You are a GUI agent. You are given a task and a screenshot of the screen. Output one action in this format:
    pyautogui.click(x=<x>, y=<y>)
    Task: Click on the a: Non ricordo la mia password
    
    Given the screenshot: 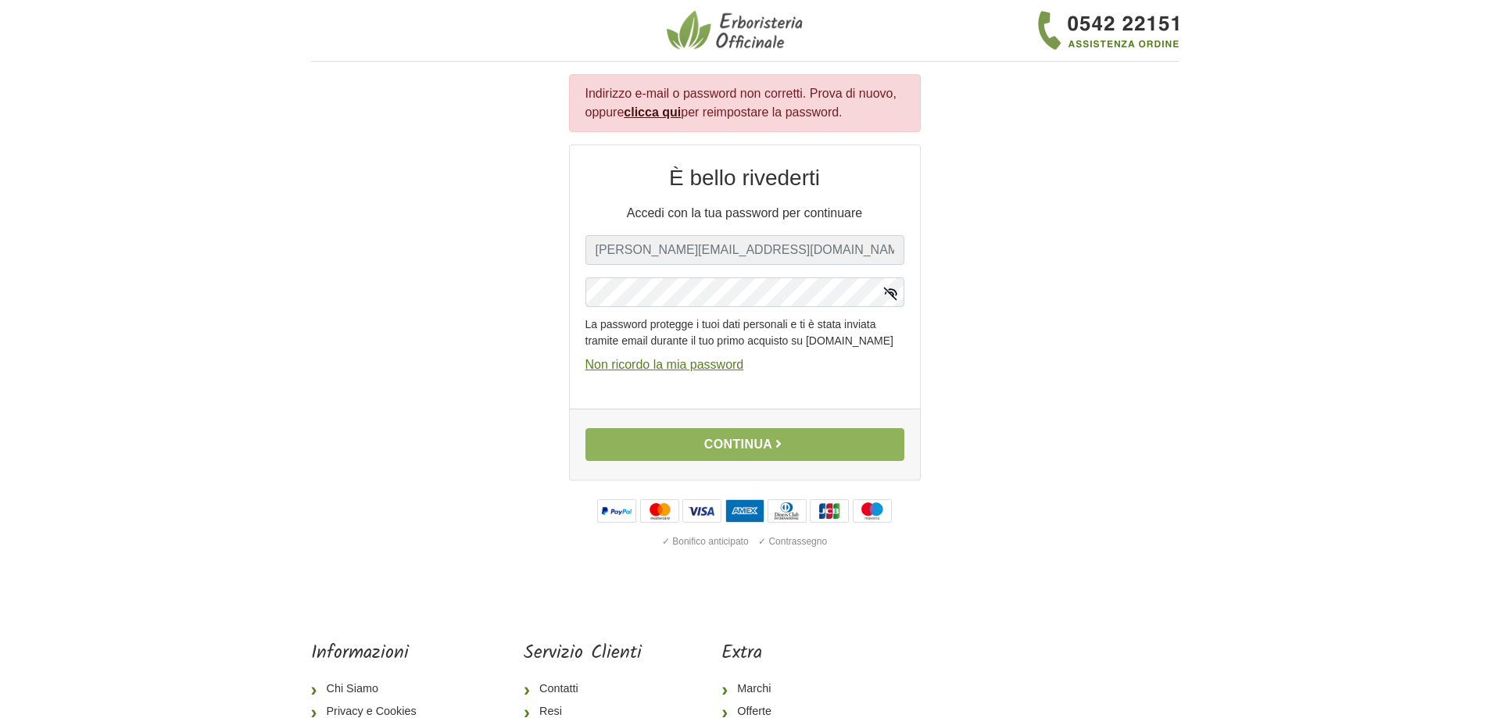 What is the action you would take?
    pyautogui.click(x=664, y=364)
    